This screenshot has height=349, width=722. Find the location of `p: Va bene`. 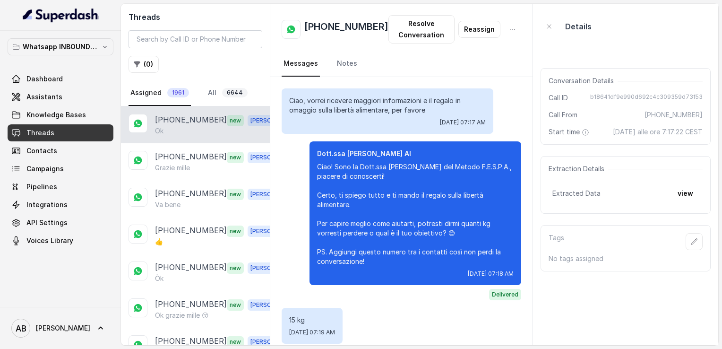

p: Va bene is located at coordinates (168, 205).